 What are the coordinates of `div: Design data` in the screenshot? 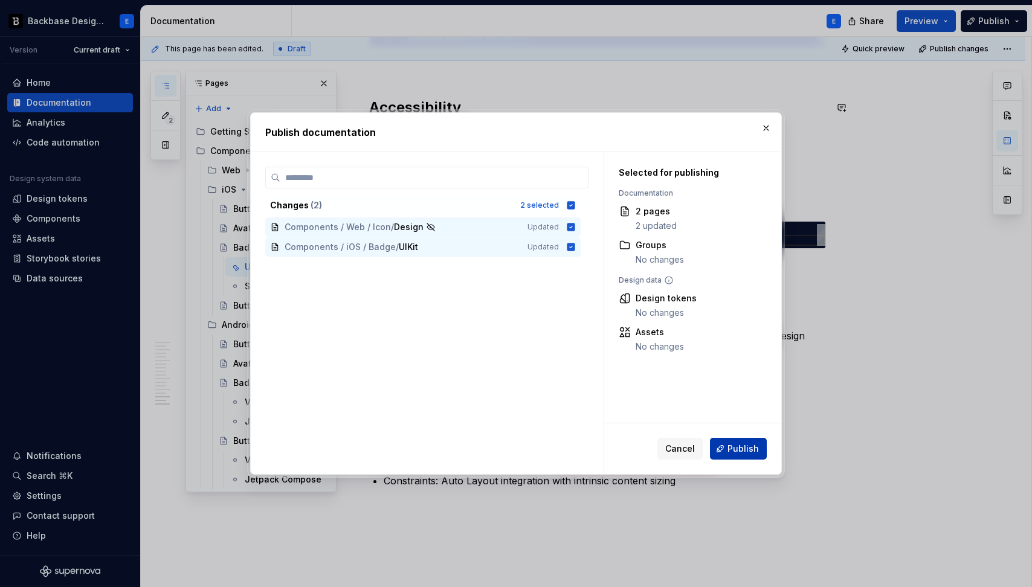 It's located at (686, 280).